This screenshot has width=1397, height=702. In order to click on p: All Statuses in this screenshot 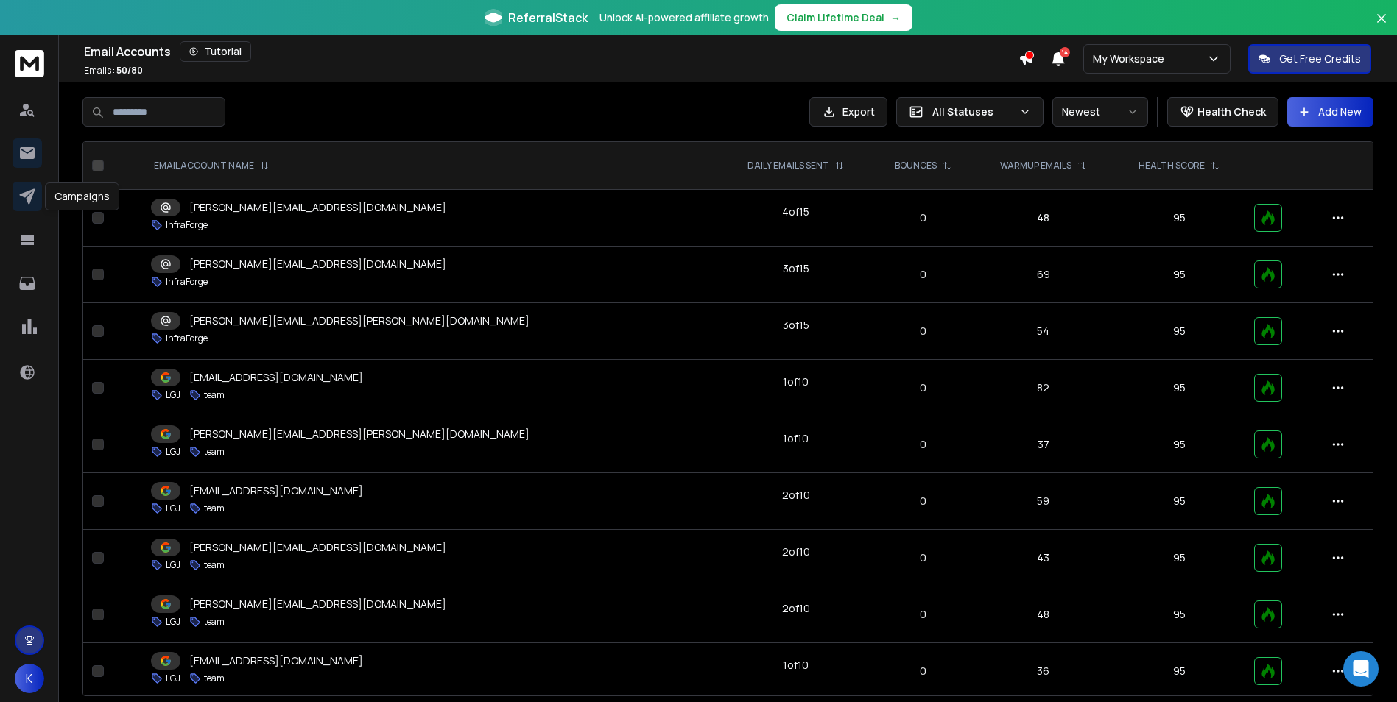, I will do `click(972, 112)`.